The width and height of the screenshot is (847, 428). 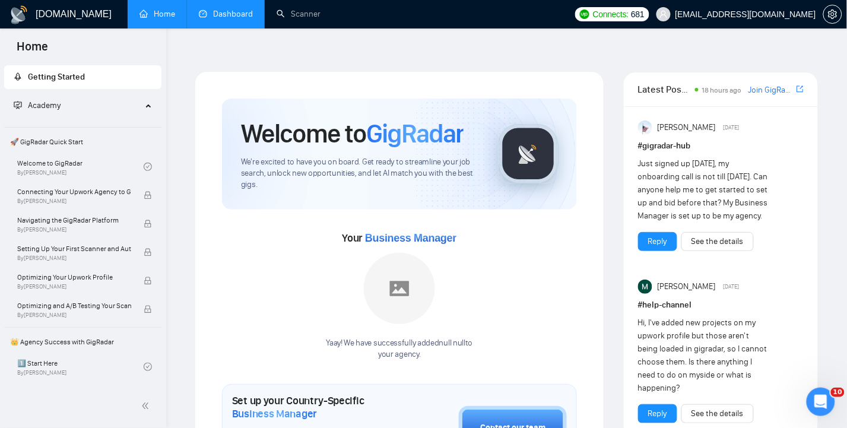 I want to click on img: placeholder.png, so click(x=399, y=288).